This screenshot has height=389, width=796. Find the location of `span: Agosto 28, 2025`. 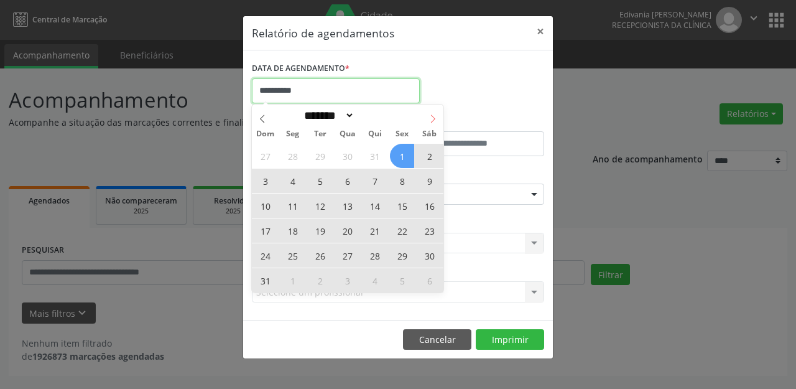

span: Agosto 28, 2025 is located at coordinates (374, 255).